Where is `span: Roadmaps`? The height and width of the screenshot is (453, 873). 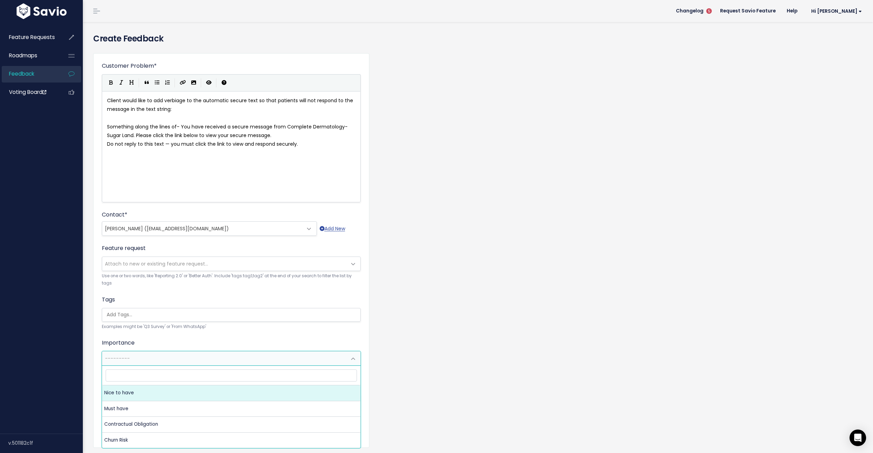
span: Roadmaps is located at coordinates (23, 55).